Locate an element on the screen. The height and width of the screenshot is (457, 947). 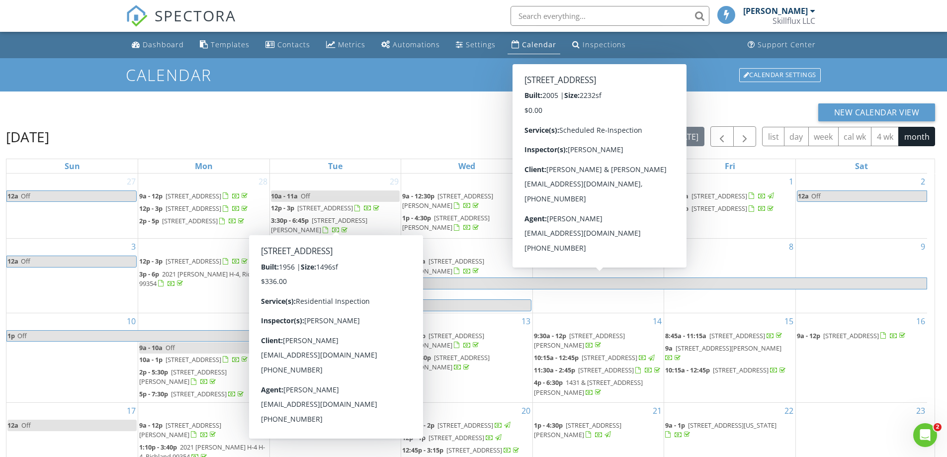
a: Go to August 18, 2025 is located at coordinates (263, 411).